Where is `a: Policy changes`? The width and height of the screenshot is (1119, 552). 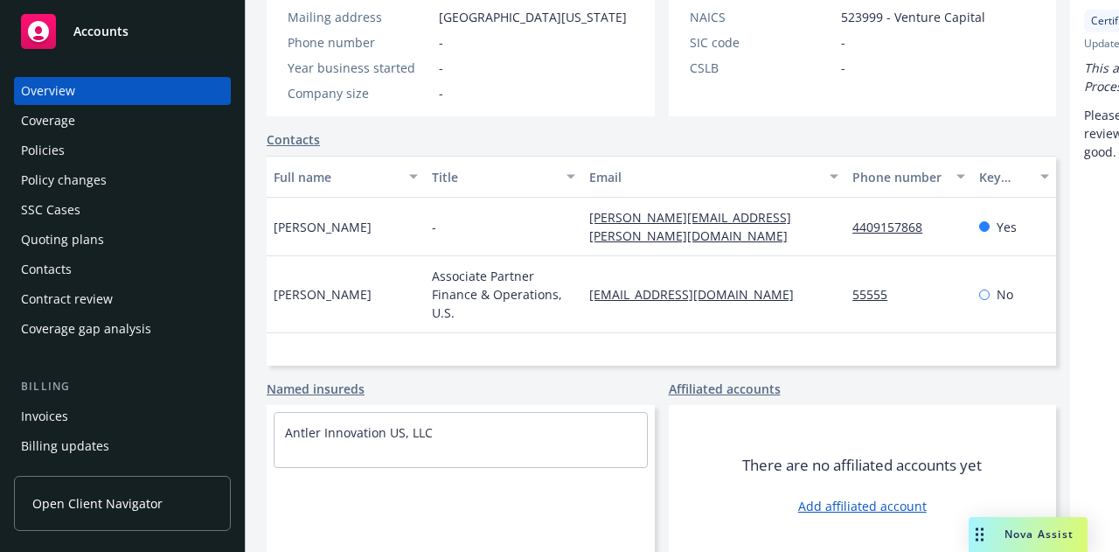
a: Policy changes is located at coordinates (122, 180).